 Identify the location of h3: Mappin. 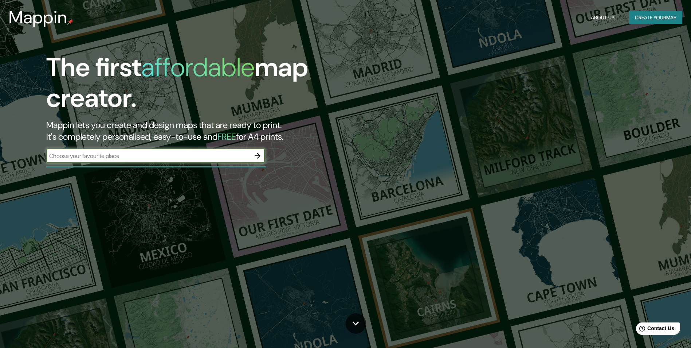
(38, 17).